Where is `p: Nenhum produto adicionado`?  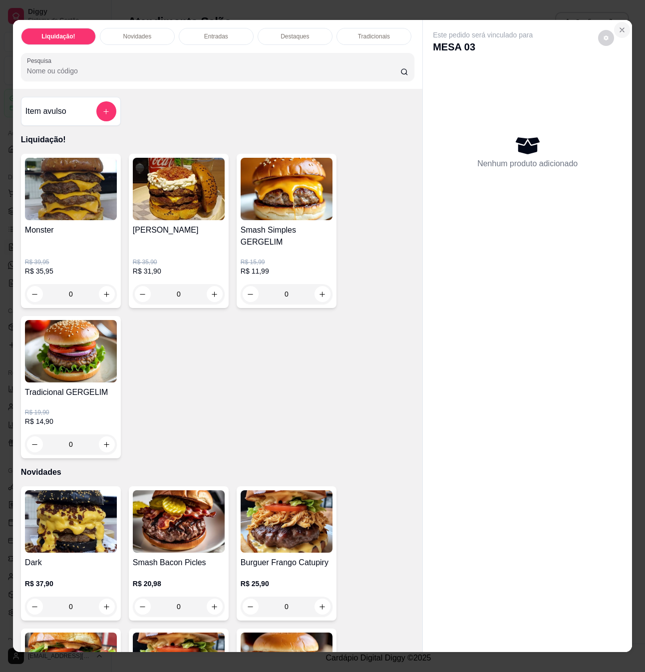
p: Nenhum produto adicionado is located at coordinates (528, 164).